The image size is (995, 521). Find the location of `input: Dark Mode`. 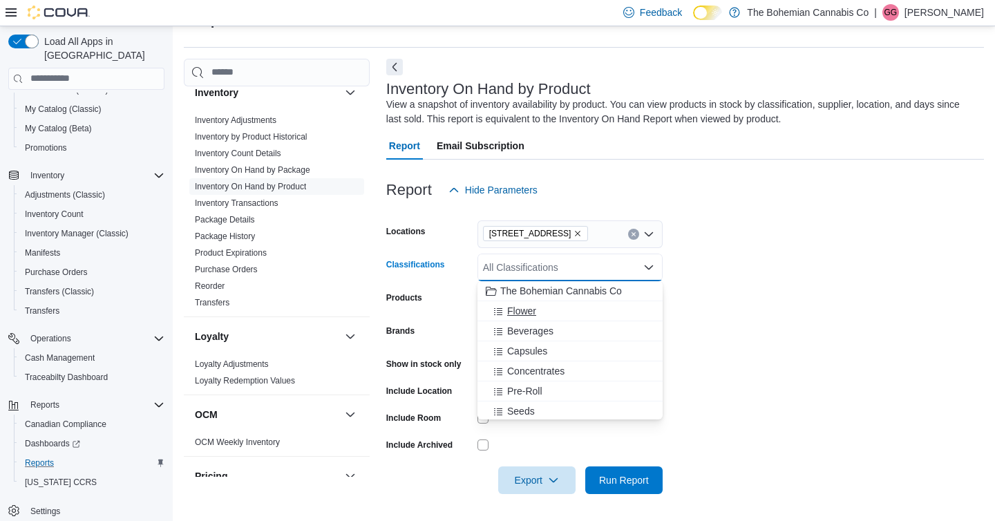

input: Dark Mode is located at coordinates (707, 12).